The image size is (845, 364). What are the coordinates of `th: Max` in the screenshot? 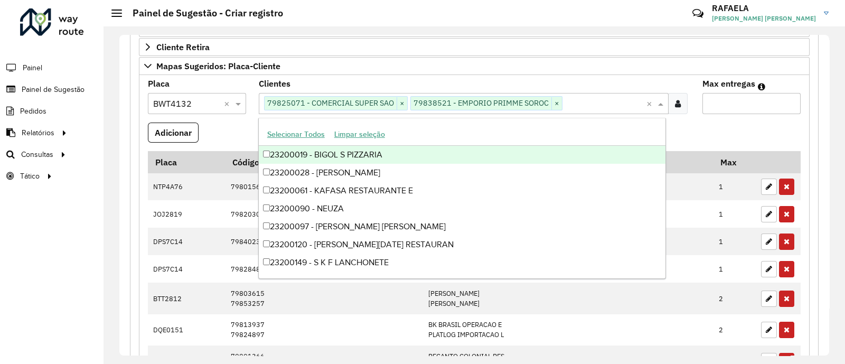 It's located at (734, 162).